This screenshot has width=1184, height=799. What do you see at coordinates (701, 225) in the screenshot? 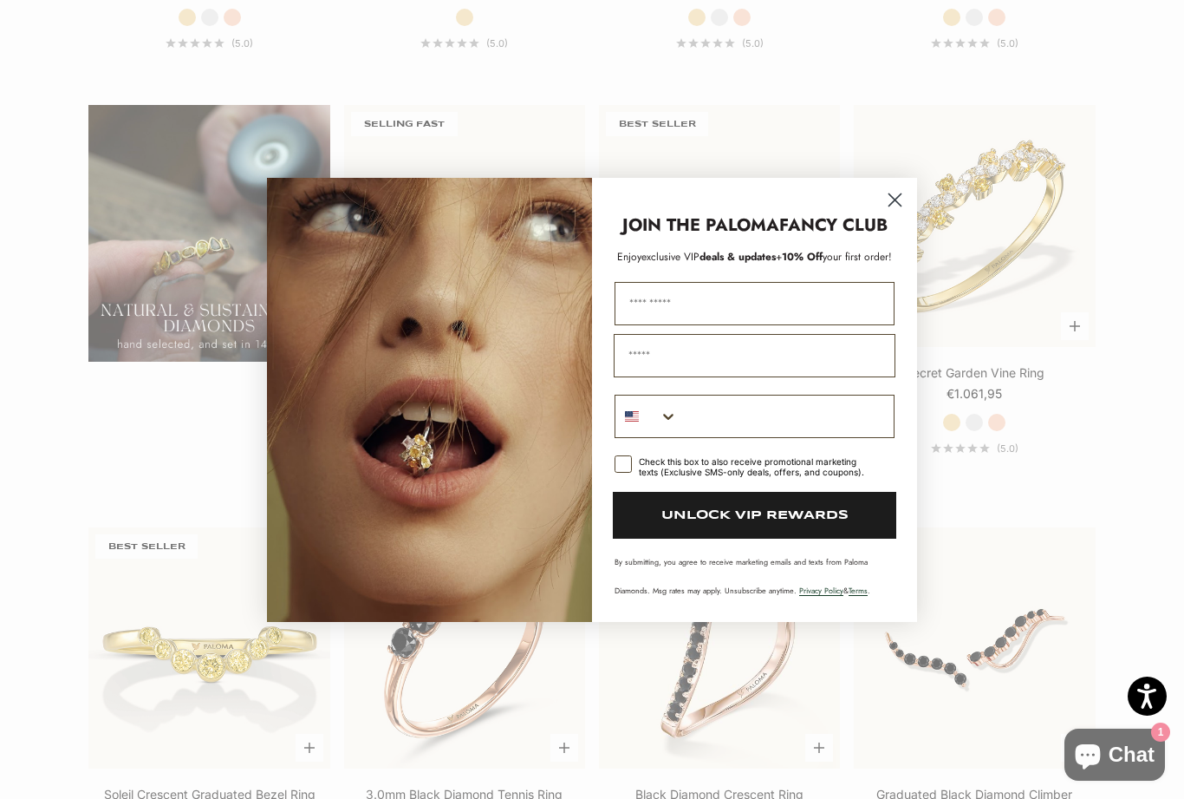
I see `strong: JOIN THE PALOMA` at bounding box center [701, 225].